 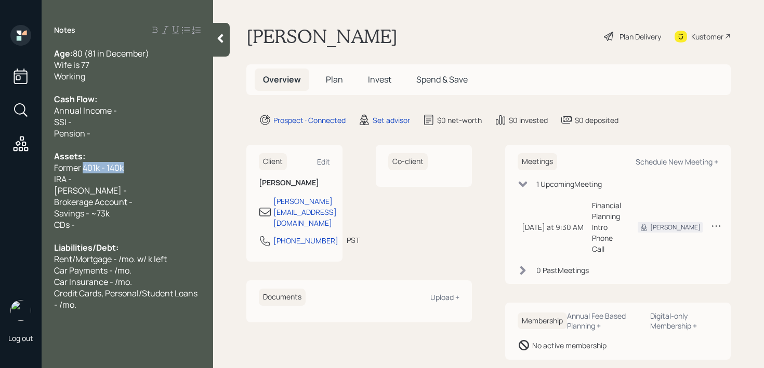 I want to click on div: No active membership, so click(x=569, y=346).